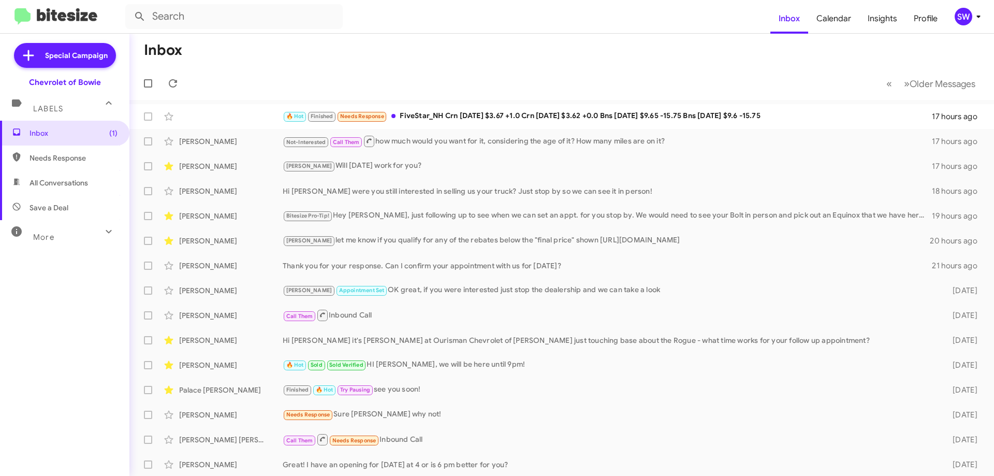 The height and width of the screenshot is (476, 994). Describe the element at coordinates (926, 19) in the screenshot. I see `span: Profile` at that location.